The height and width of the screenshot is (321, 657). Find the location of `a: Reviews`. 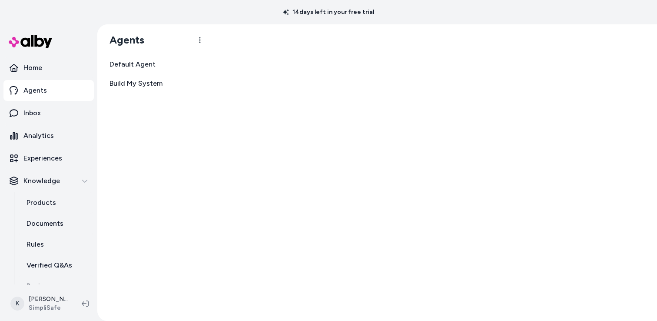

a: Reviews is located at coordinates (56, 286).